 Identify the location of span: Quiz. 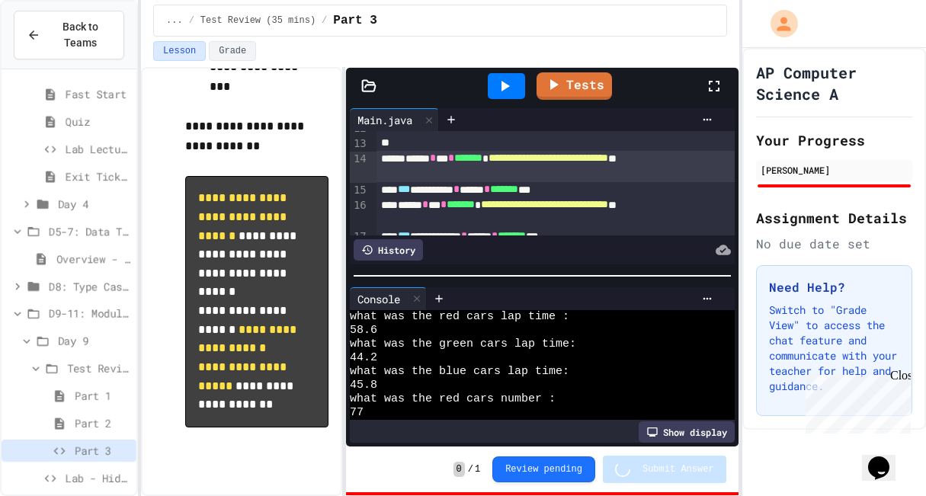
(98, 121).